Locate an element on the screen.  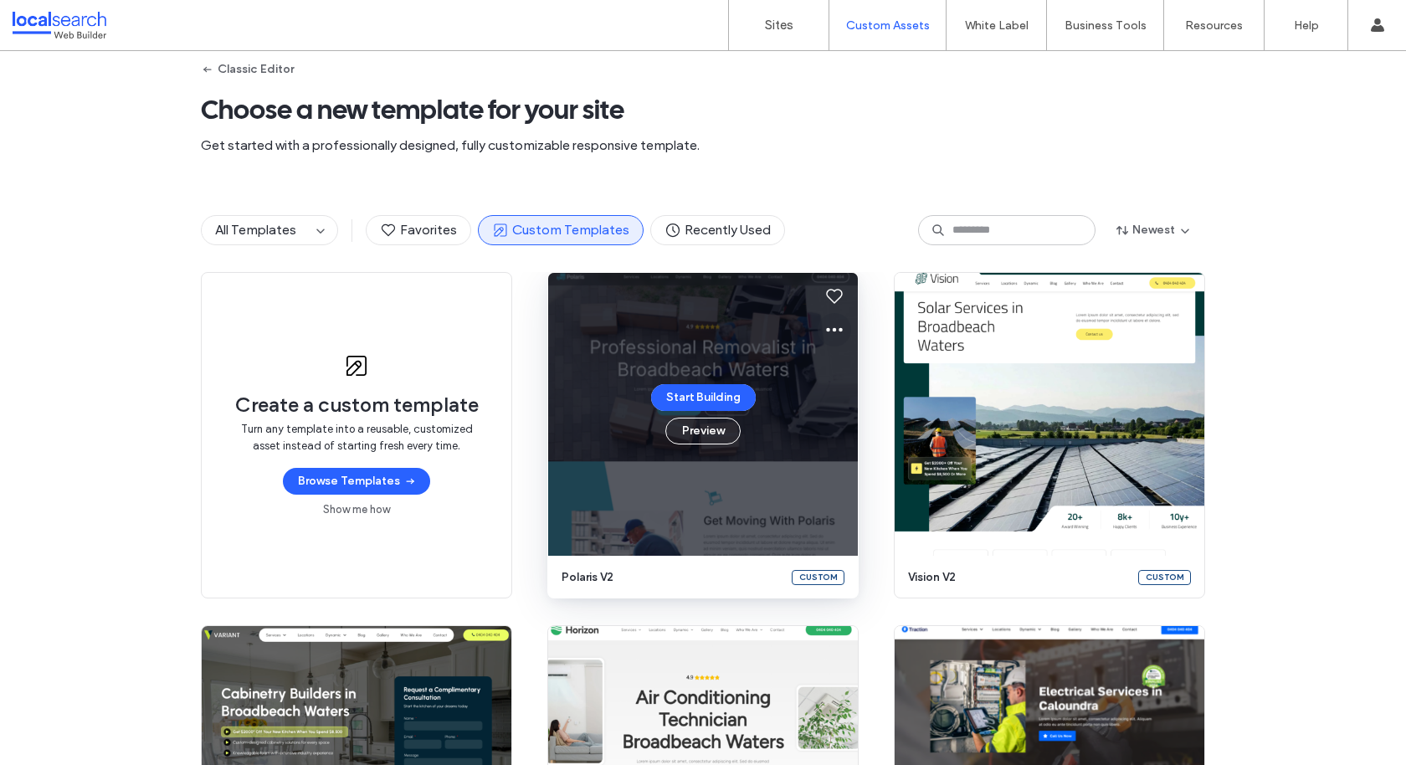
span: Create a custom template is located at coordinates (357, 405).